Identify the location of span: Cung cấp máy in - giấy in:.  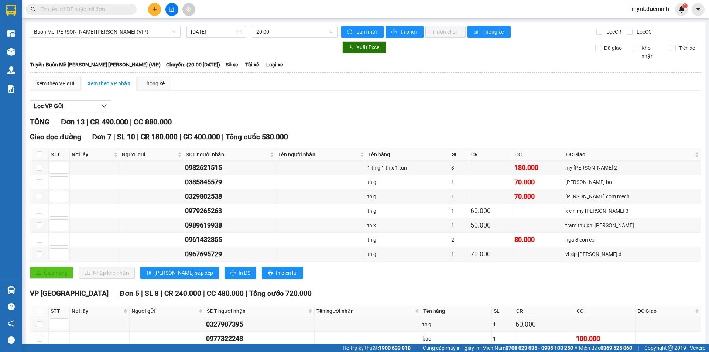
(452, 348).